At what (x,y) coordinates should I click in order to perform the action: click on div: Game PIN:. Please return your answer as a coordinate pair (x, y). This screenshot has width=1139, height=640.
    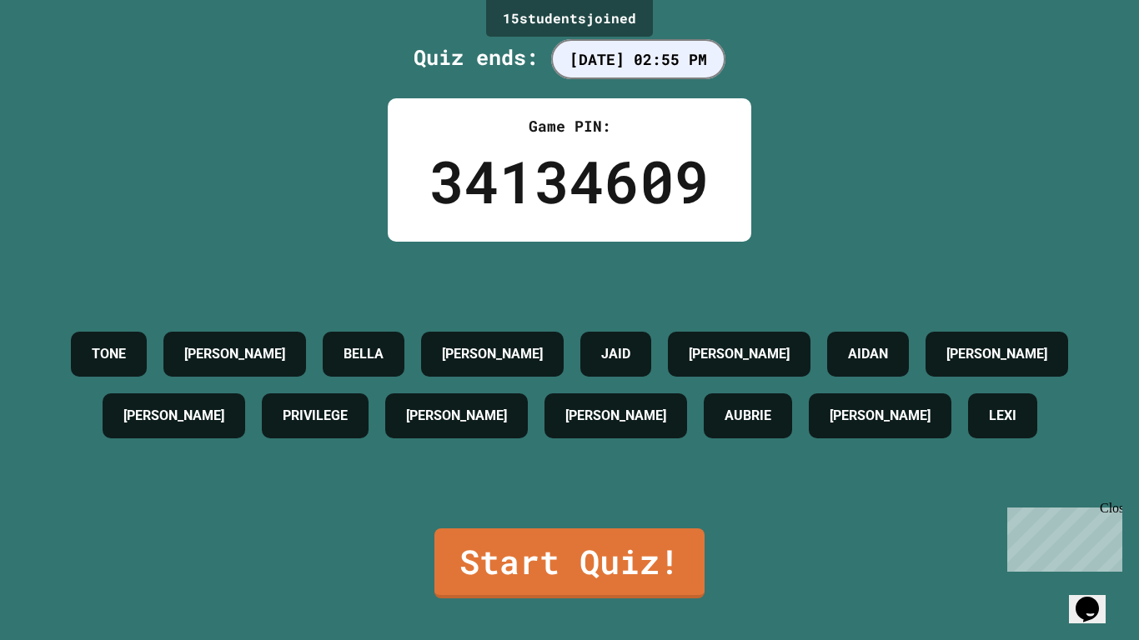
    Looking at the image, I should click on (569, 126).